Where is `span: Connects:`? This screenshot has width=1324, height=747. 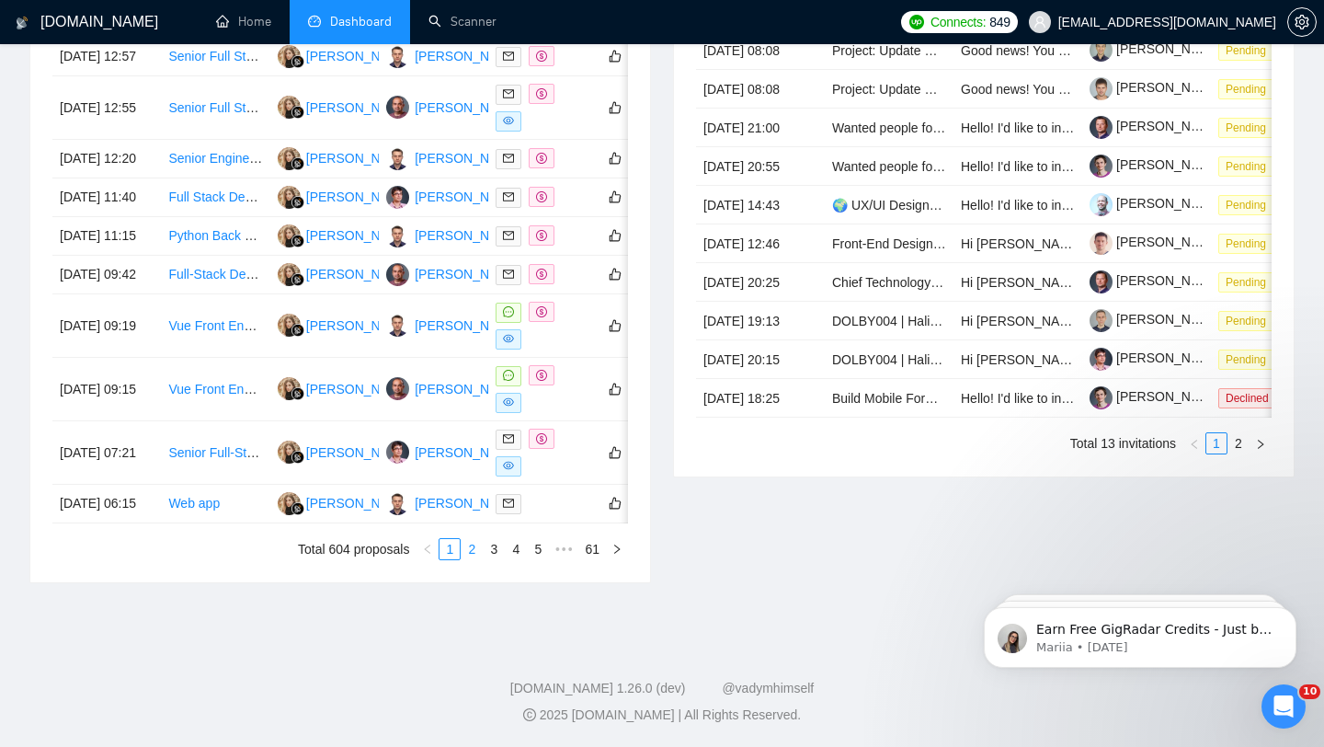 span: Connects: is located at coordinates (958, 22).